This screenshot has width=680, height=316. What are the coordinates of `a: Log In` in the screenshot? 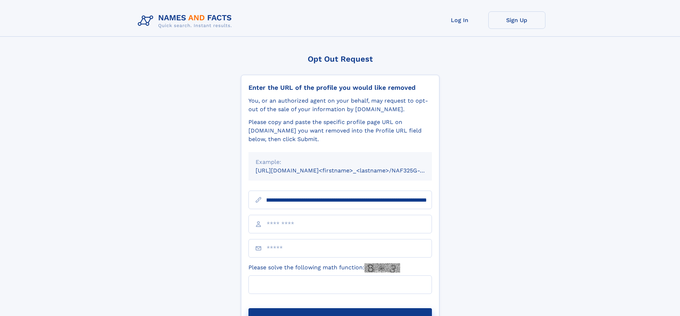 It's located at (459, 20).